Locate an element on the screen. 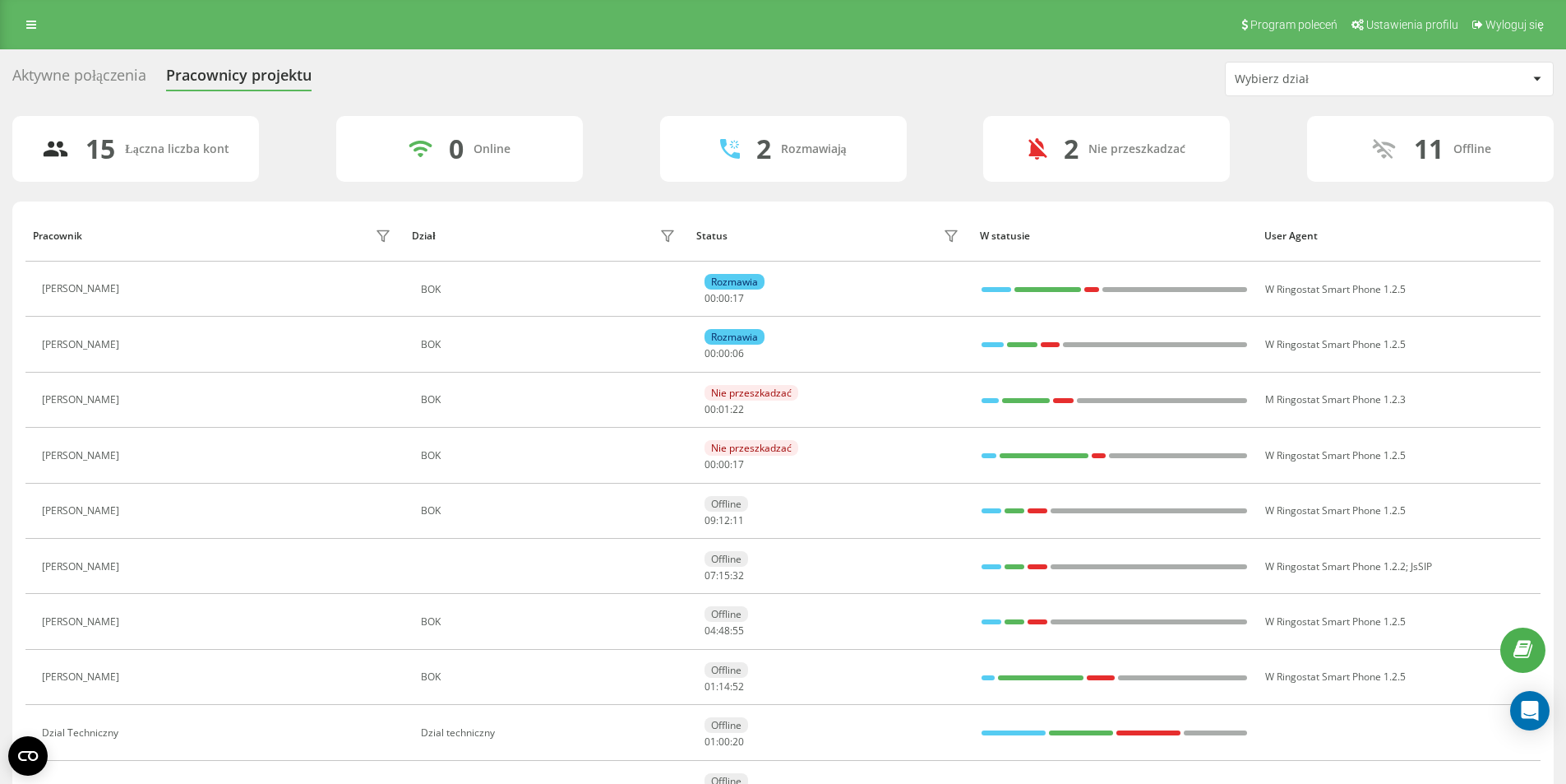 The image size is (1566, 784). div: Pracownicy projektu is located at coordinates (238, 79).